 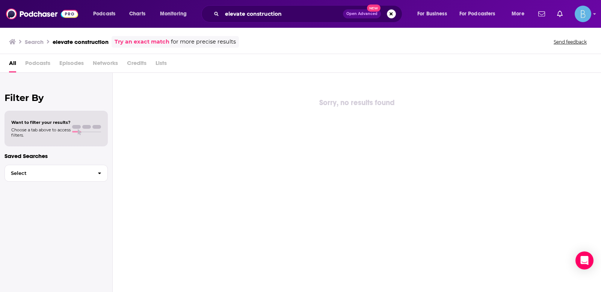 What do you see at coordinates (357, 103) in the screenshot?
I see `div: Sorry, no results found` at bounding box center [357, 103].